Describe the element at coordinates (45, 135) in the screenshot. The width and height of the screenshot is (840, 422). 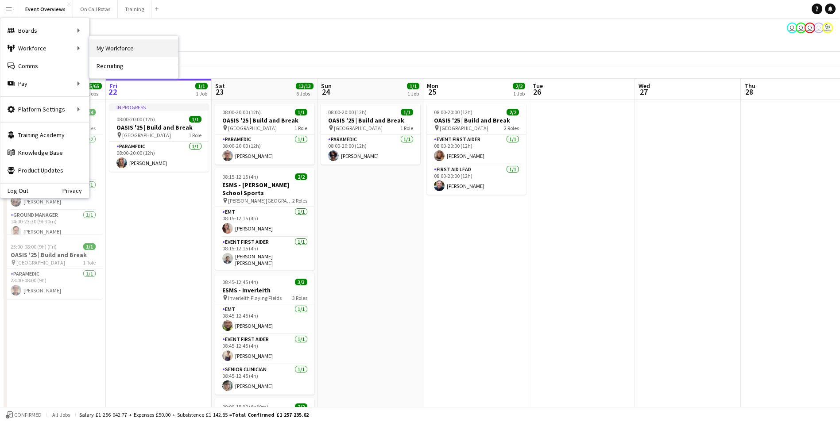
I see `a: Training Academy` at that location.